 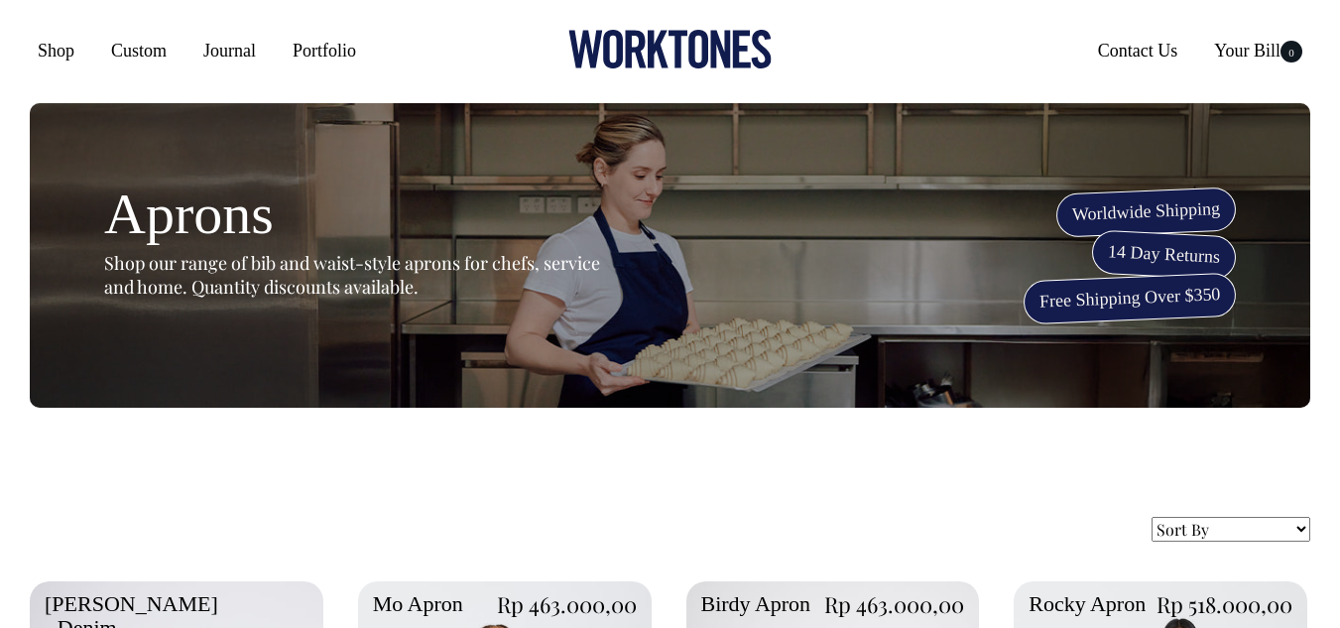 I want to click on span: 0, so click(x=1291, y=52).